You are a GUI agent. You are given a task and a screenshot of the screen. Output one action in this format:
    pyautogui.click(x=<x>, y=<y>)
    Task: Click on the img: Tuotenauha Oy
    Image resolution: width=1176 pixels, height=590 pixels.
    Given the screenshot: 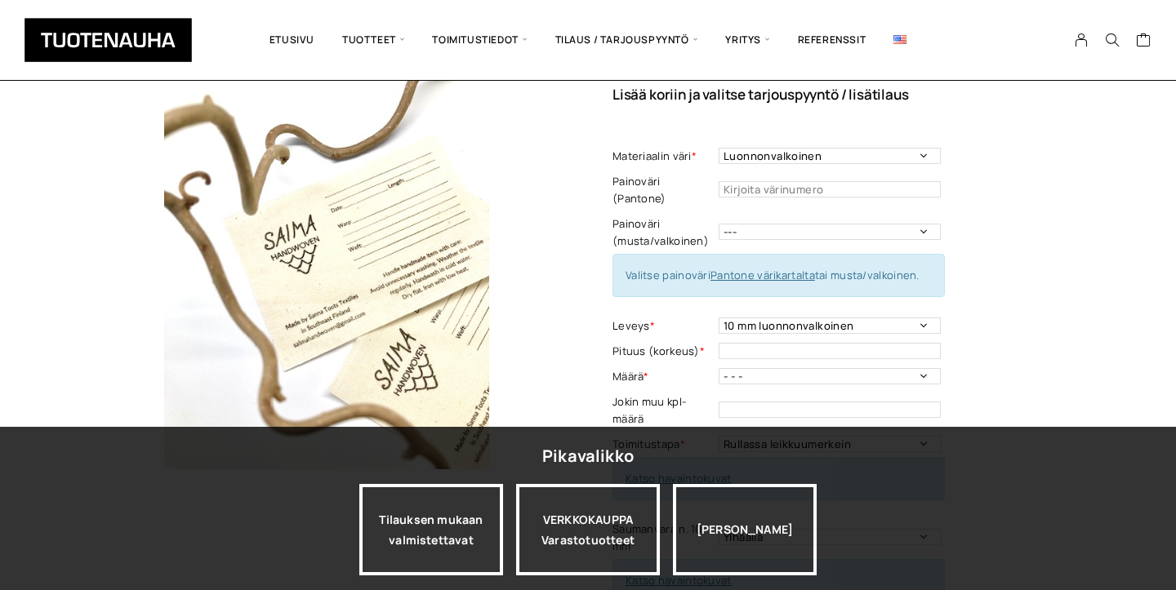 What is the action you would take?
    pyautogui.click(x=108, y=40)
    